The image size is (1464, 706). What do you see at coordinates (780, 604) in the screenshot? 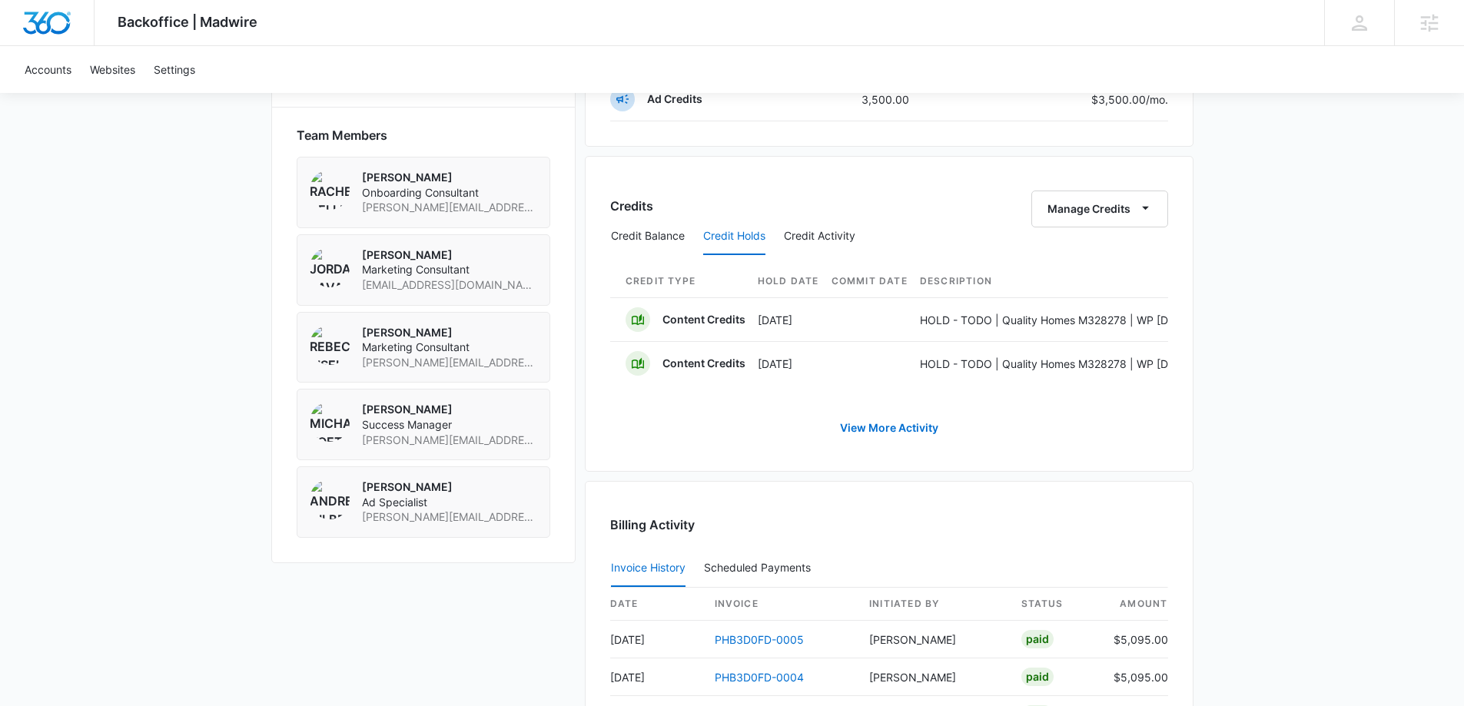
I see `th: invoice` at bounding box center [780, 604].